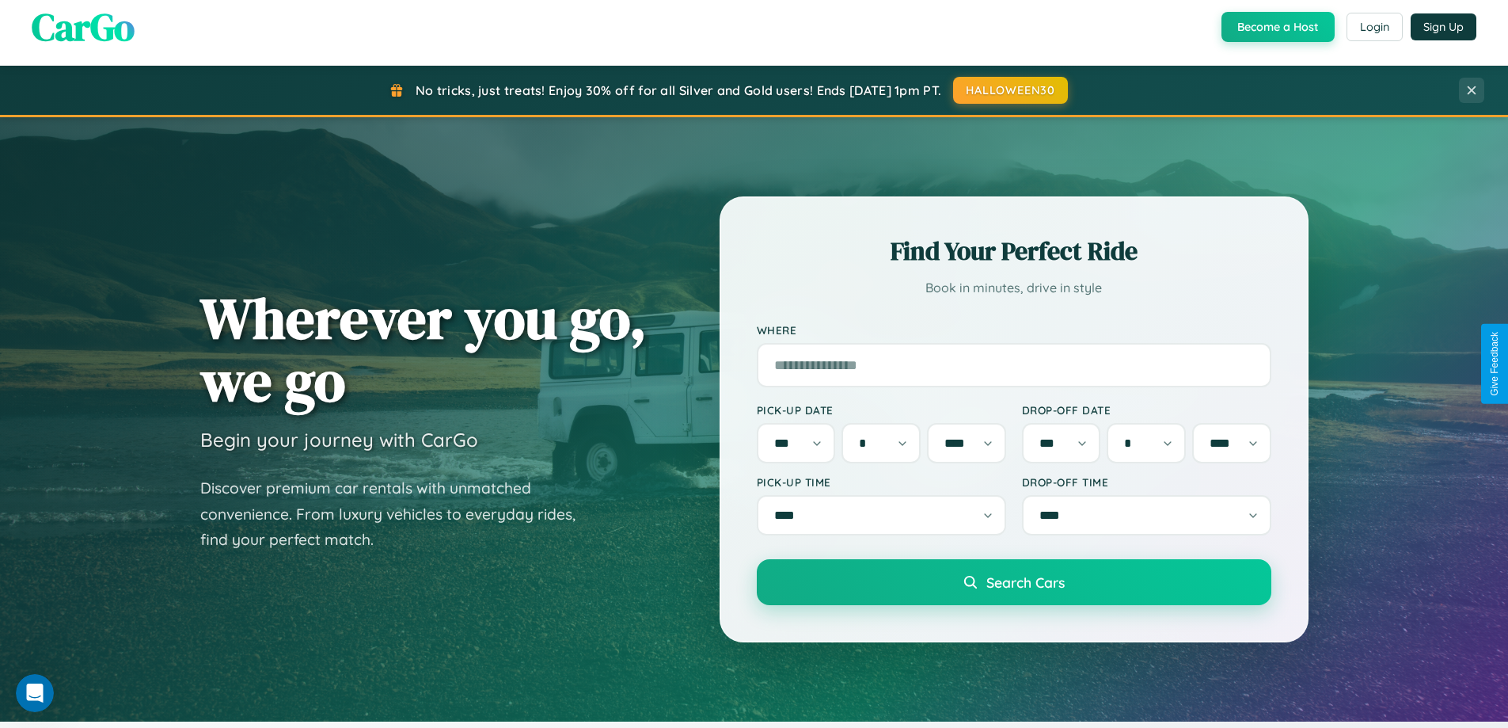  Describe the element at coordinates (1014, 287) in the screenshot. I see `p: Book in minutes, drive in style` at that location.